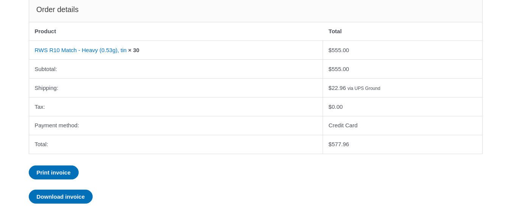  What do you see at coordinates (339, 144) in the screenshot?
I see `span: 577.96` at bounding box center [339, 144].